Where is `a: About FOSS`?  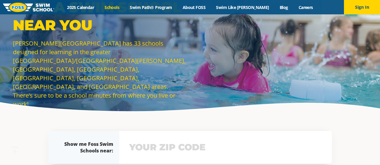 a: About FOSS is located at coordinates (194, 7).